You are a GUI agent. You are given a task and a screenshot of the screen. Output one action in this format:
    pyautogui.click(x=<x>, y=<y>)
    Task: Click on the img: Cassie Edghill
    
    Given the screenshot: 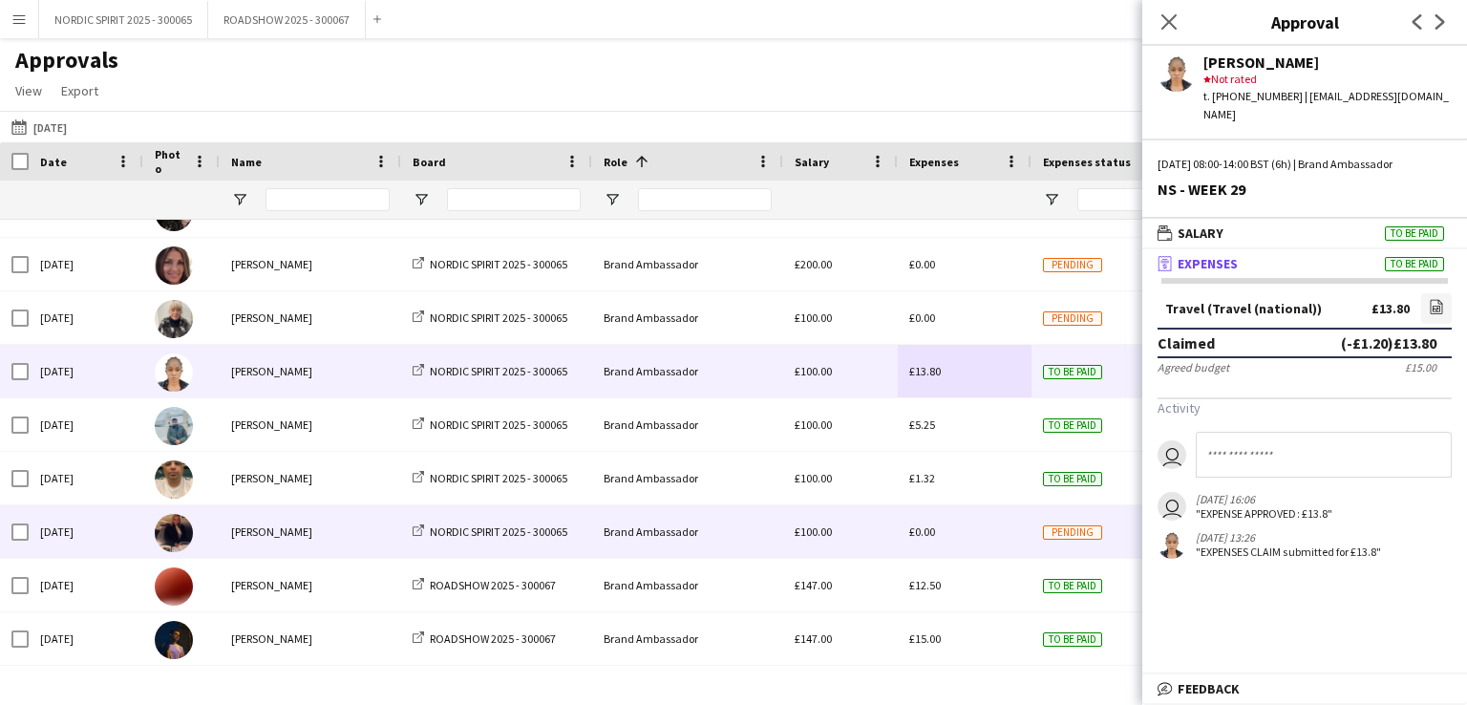 What is the action you would take?
    pyautogui.click(x=174, y=533)
    